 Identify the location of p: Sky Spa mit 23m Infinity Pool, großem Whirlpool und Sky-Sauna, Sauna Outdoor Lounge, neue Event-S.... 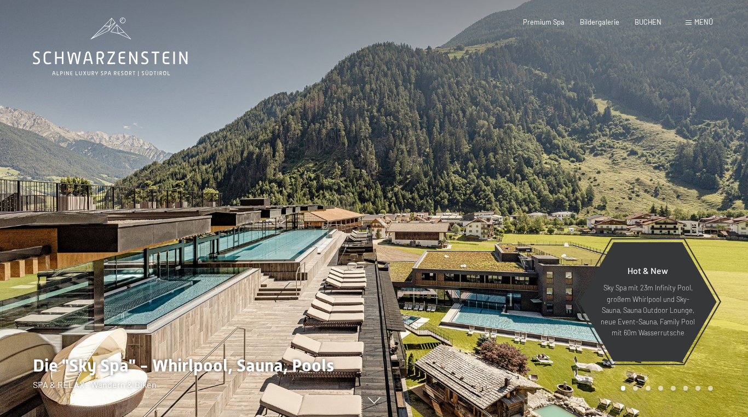
(648, 310).